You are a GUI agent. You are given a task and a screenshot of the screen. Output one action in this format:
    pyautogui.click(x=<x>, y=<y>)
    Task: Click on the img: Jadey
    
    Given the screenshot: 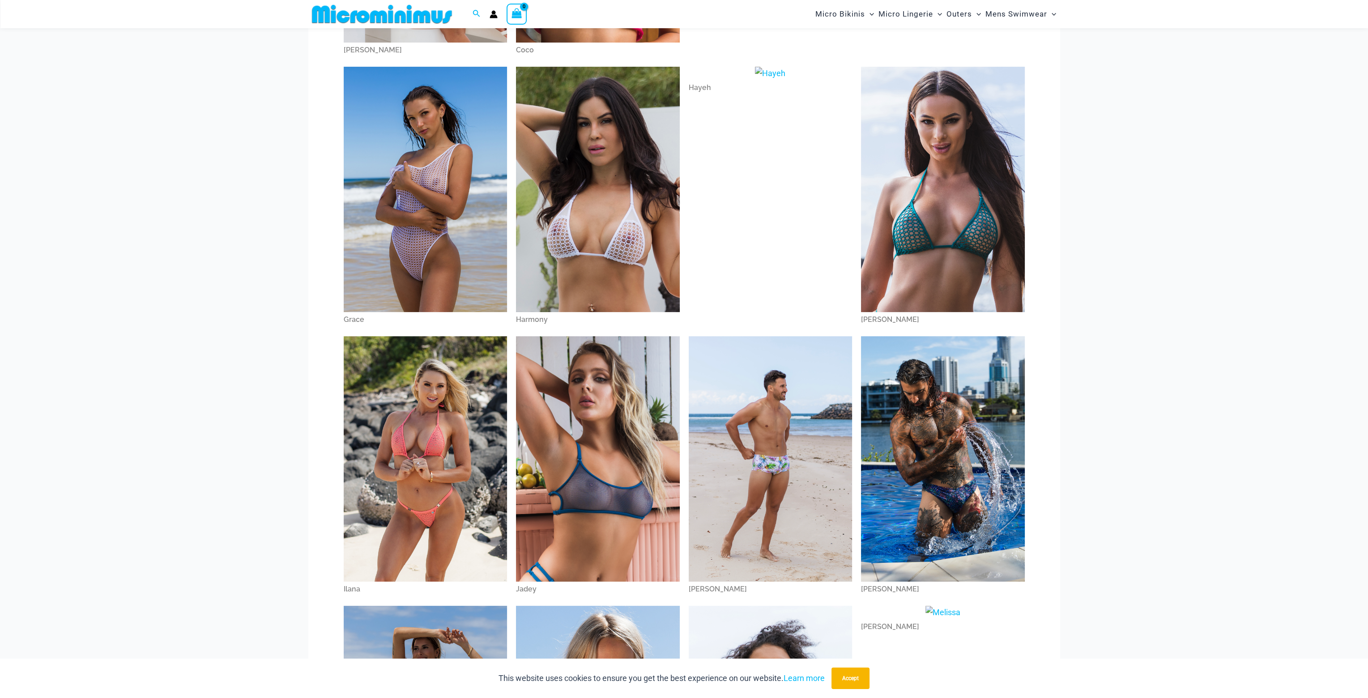 What is the action you would take?
    pyautogui.click(x=598, y=459)
    